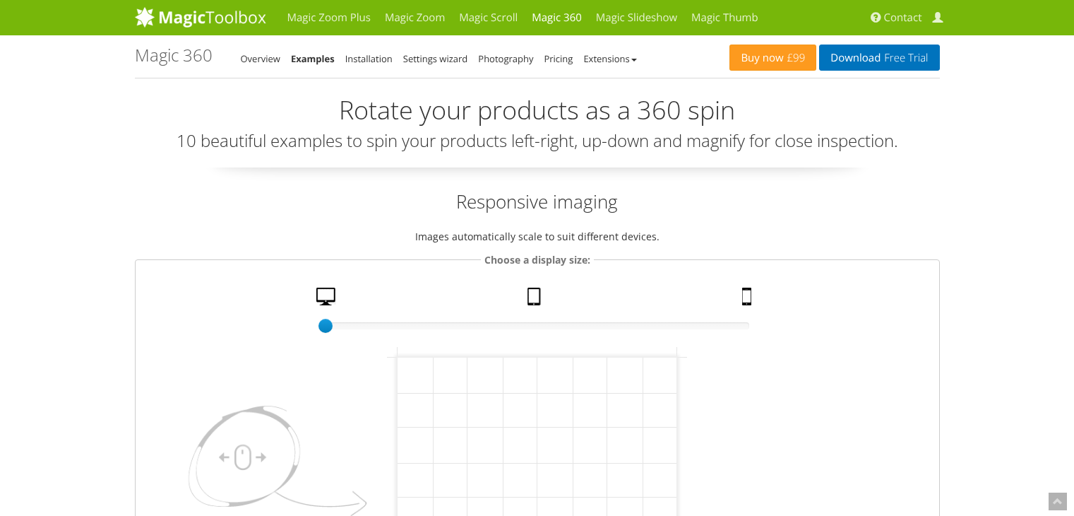 This screenshot has height=516, width=1074. I want to click on h2: Rotate your products as a 360 spin, so click(538, 110).